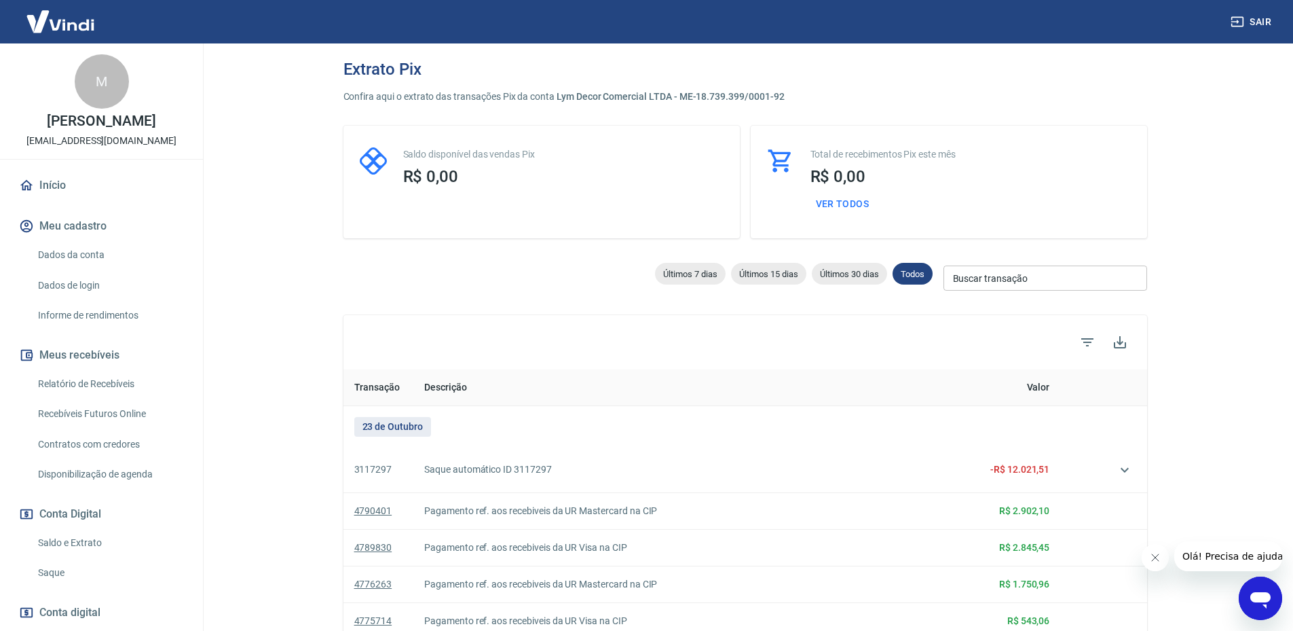 The width and height of the screenshot is (1293, 631). I want to click on a: Relatório de Recebíveis, so click(109, 384).